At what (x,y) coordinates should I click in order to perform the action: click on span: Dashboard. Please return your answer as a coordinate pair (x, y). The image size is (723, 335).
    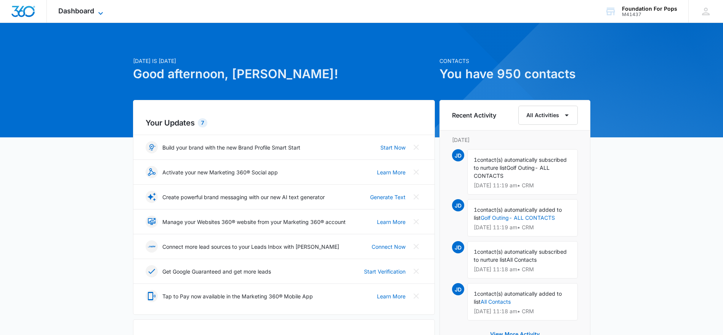
    Looking at the image, I should click on (76, 11).